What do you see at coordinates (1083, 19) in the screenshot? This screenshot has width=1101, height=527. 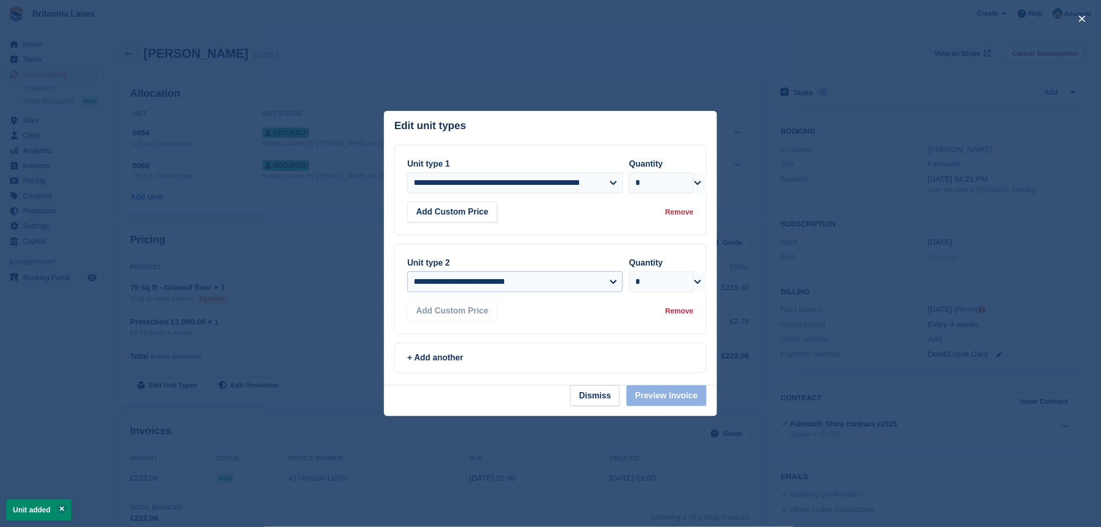 I see `button: close` at bounding box center [1083, 19].